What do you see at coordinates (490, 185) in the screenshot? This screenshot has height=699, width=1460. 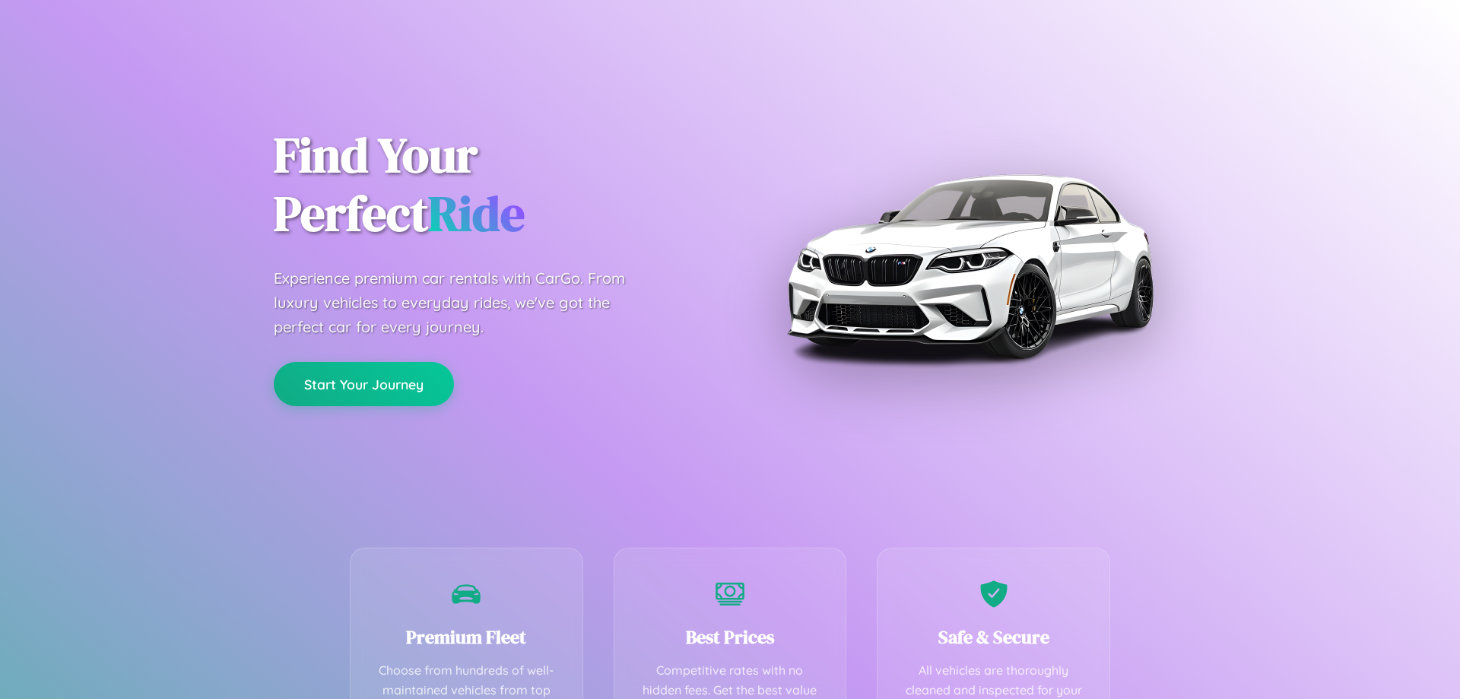 I see `h1: Find Your Perfect` at bounding box center [490, 185].